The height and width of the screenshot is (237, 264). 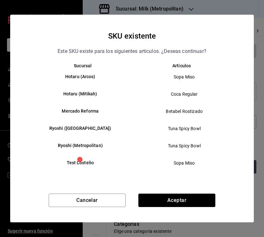 What do you see at coordinates (80, 111) in the screenshot?
I see `h6: Mercado Reforma` at bounding box center [80, 111].